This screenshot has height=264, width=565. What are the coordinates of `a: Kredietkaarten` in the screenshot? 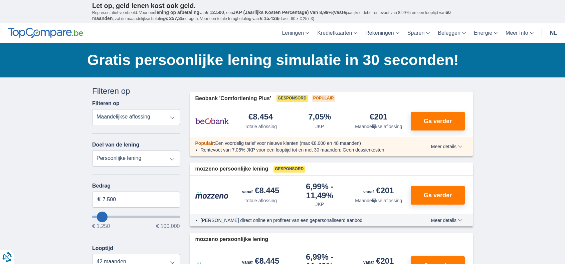 It's located at (337, 33).